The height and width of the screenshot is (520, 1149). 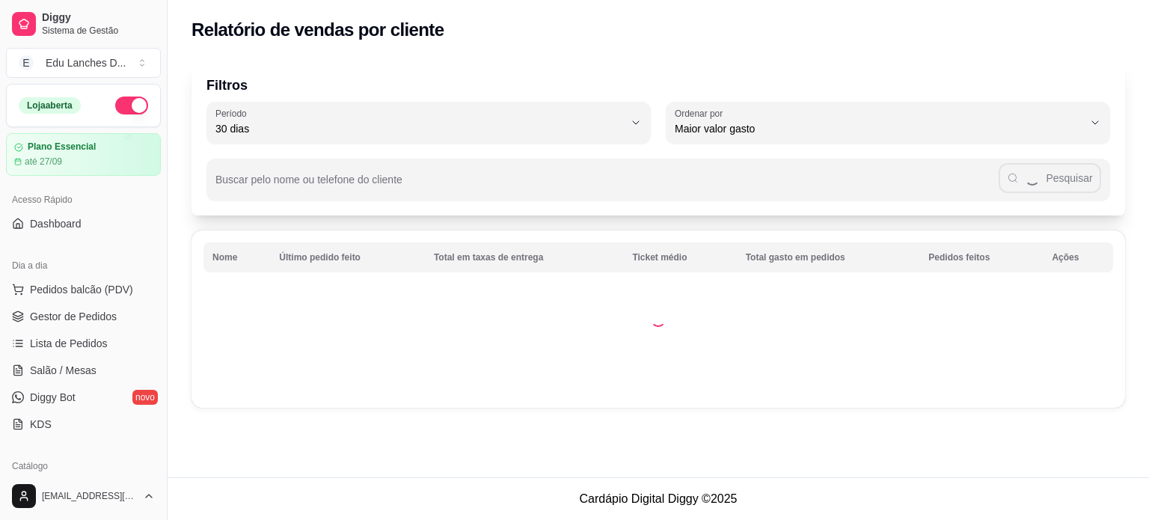 What do you see at coordinates (701, 113) in the screenshot?
I see `label: Ordenar por` at bounding box center [701, 113].